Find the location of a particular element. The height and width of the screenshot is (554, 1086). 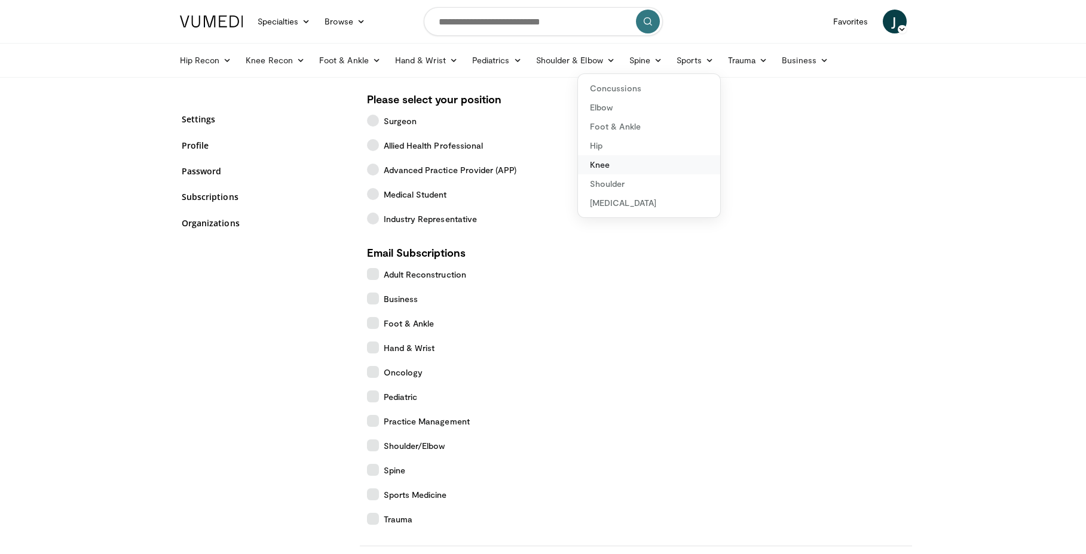

span: Shoulder/Elbow is located at coordinates (414, 446).